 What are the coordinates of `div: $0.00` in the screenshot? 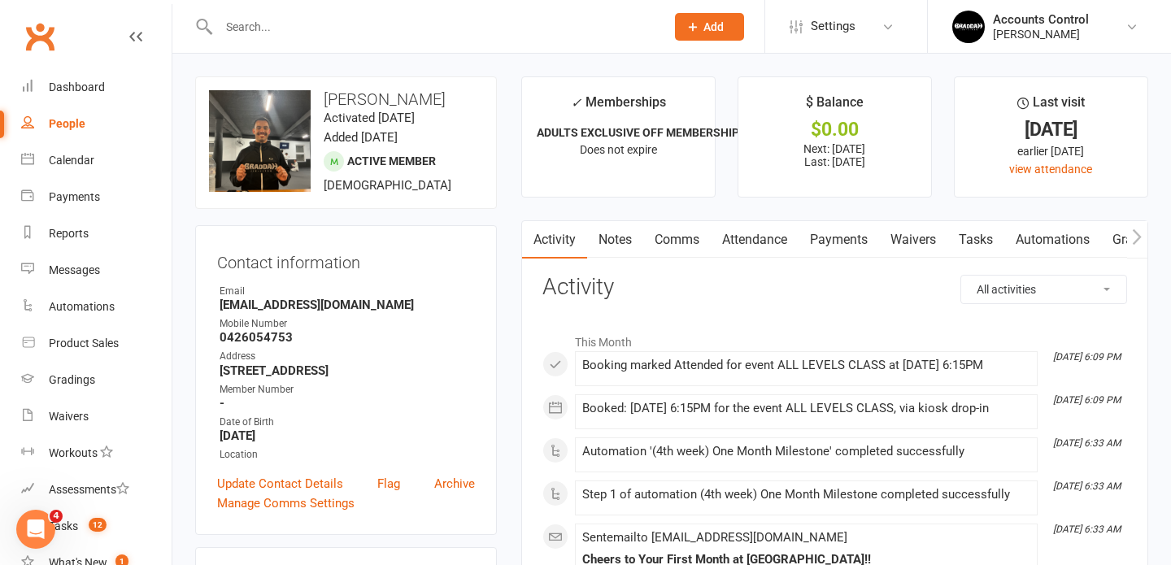 It's located at (834, 129).